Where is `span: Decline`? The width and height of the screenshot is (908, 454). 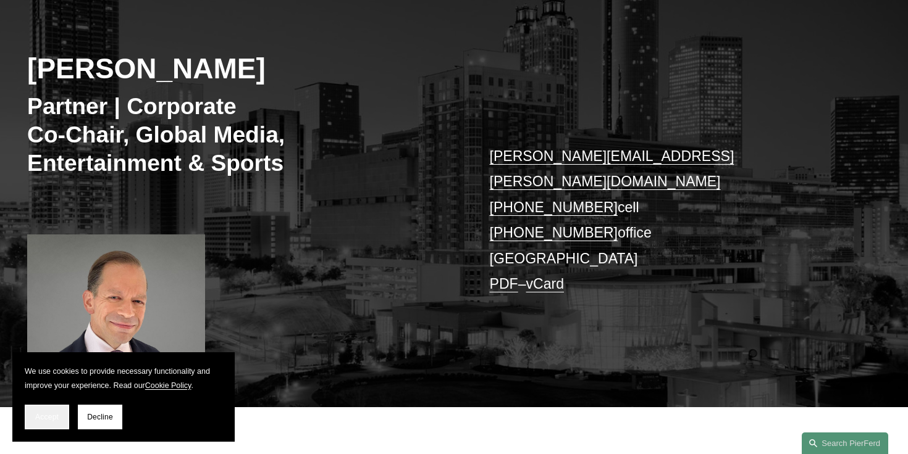 span: Decline is located at coordinates (100, 417).